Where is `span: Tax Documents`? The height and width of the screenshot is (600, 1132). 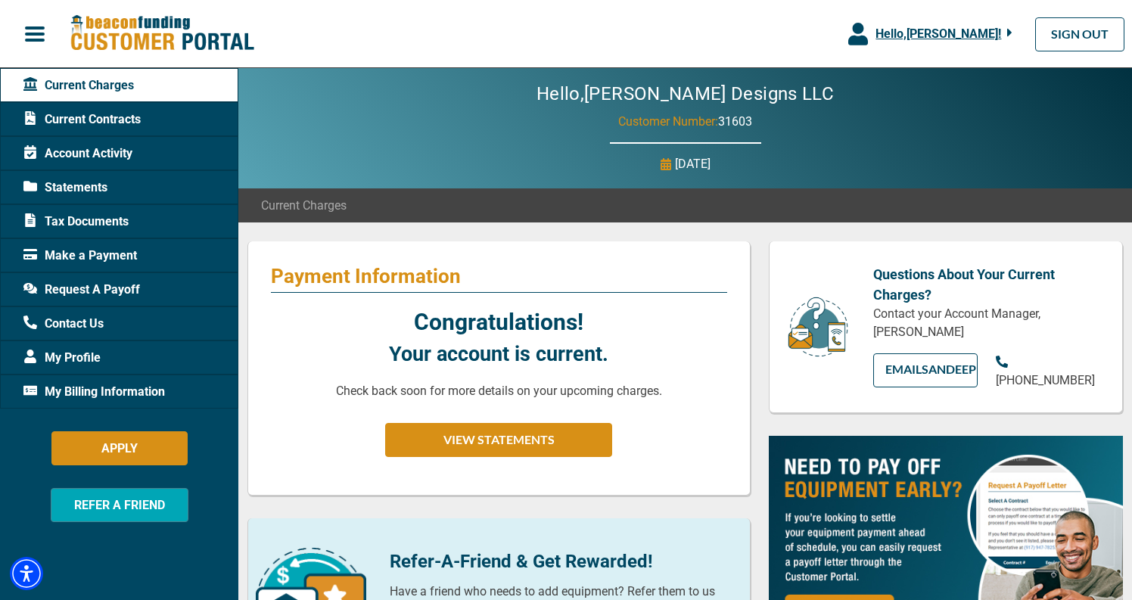
span: Tax Documents is located at coordinates (76, 222).